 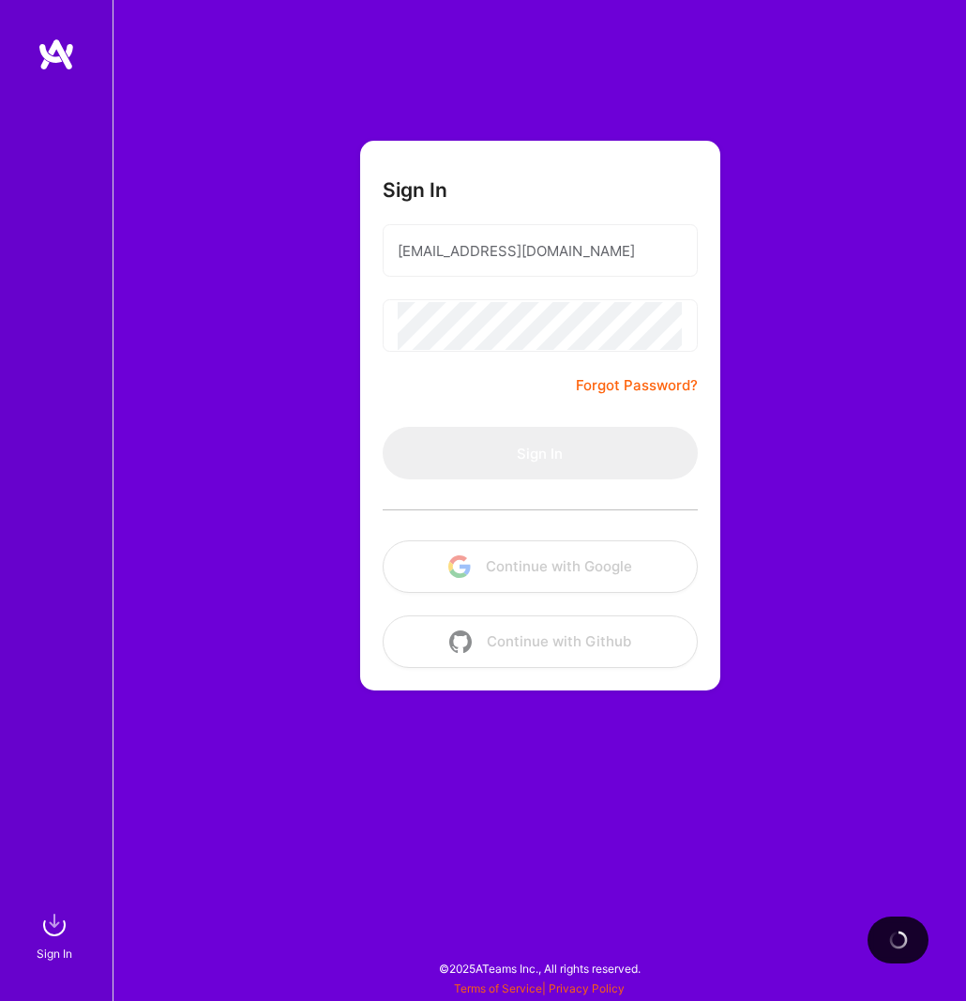 What do you see at coordinates (498, 987) in the screenshot?
I see `a: Terms of Service` at bounding box center [498, 987].